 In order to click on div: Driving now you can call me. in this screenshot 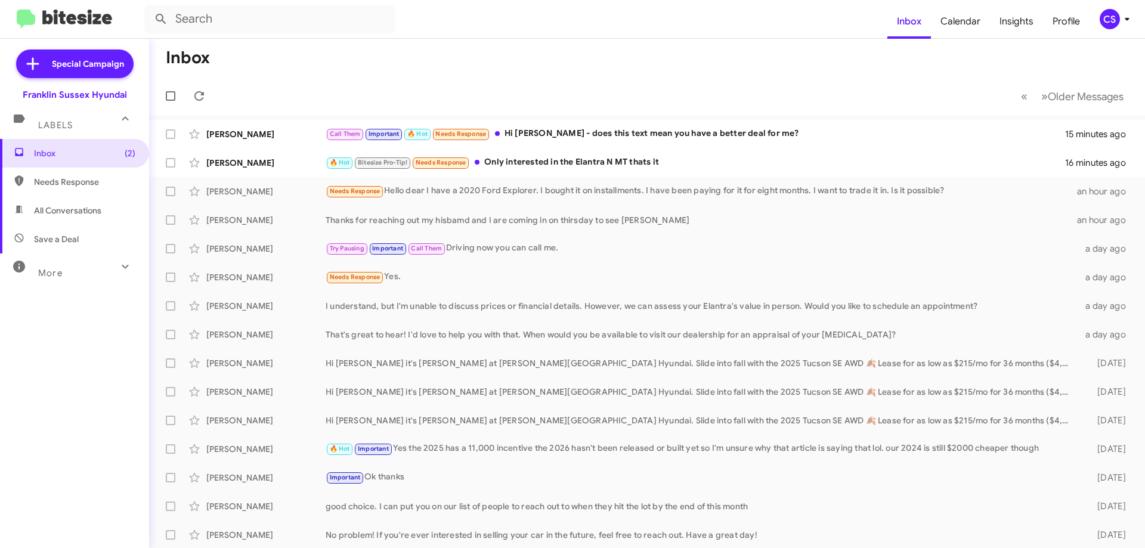, I will do `click(702, 248)`.